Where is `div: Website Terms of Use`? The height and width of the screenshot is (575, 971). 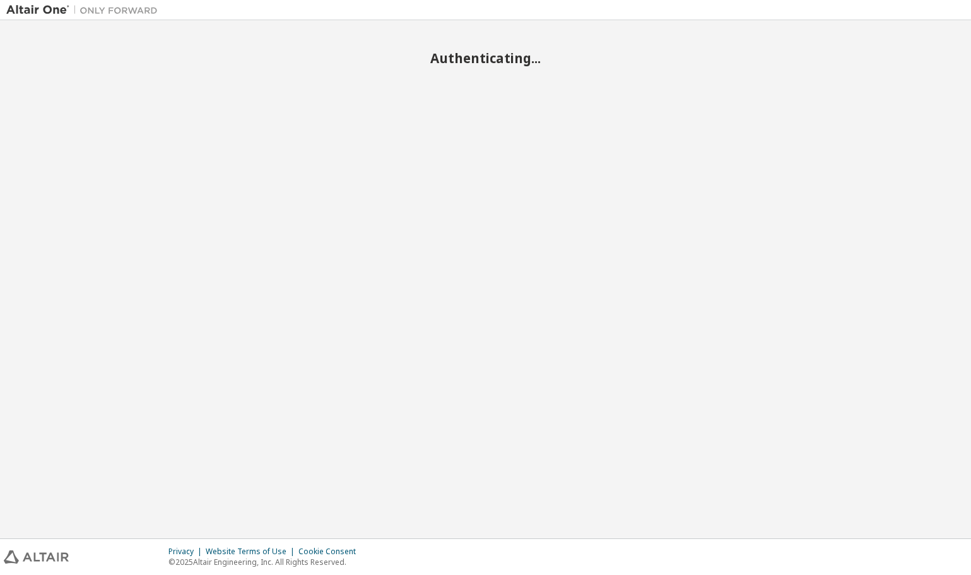 div: Website Terms of Use is located at coordinates (252, 551).